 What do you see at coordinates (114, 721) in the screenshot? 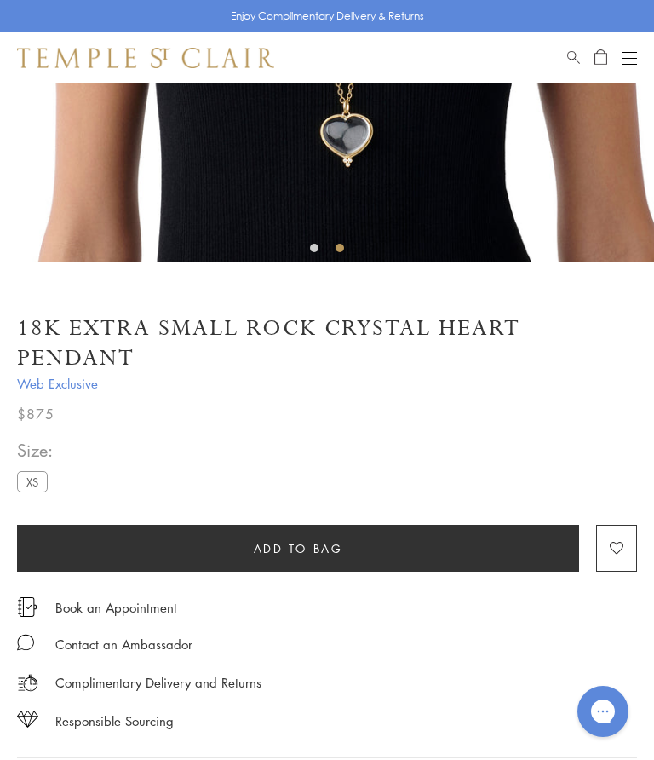
I see `div: Responsible Sourcing` at bounding box center [114, 721].